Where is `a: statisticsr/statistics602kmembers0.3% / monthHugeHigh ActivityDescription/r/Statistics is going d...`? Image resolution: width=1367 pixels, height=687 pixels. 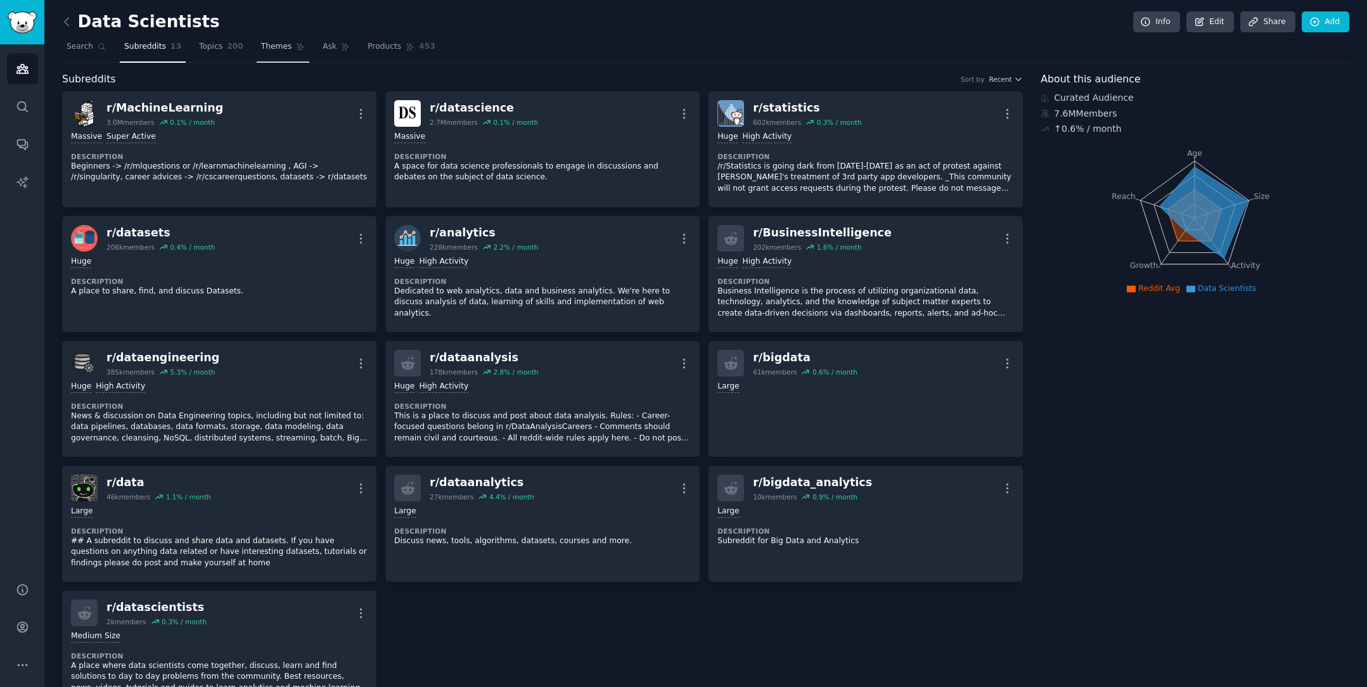
a: statisticsr/statistics602kmembers0.3% / monthHugeHigh ActivityDescription/r/Statistics is going d... is located at coordinates (866, 149).